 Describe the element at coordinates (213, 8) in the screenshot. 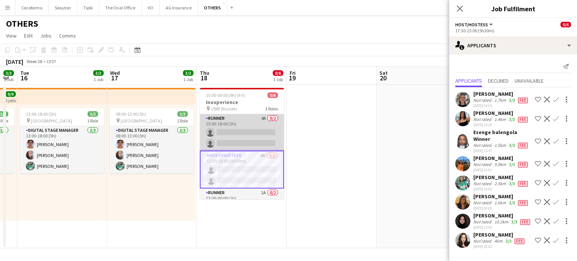

I see `button: OTHERS` at that location.